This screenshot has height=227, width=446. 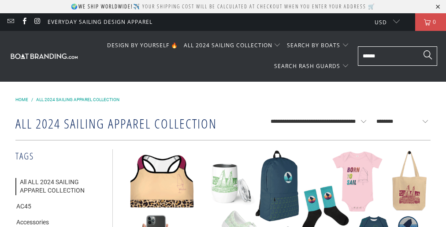 What do you see at coordinates (23, 22) in the screenshot?
I see `a: Boatbranding on Facebook` at bounding box center [23, 22].